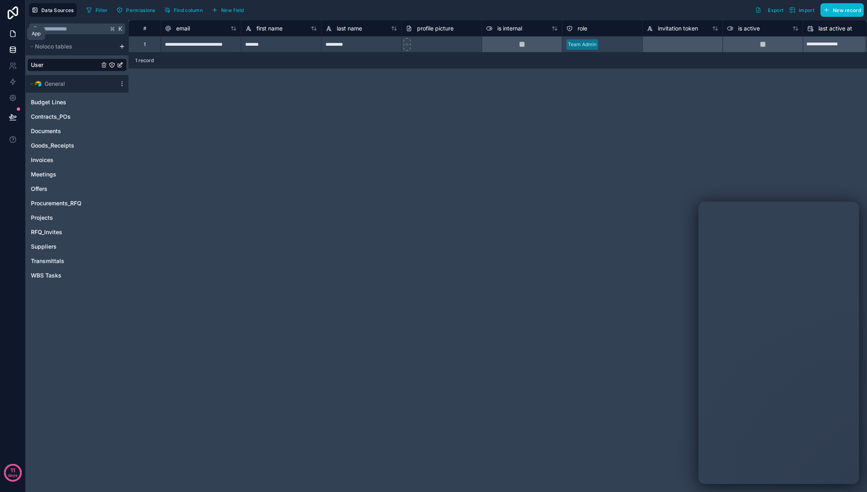 This screenshot has height=492, width=867. I want to click on img: Airtable Logo, so click(38, 84).